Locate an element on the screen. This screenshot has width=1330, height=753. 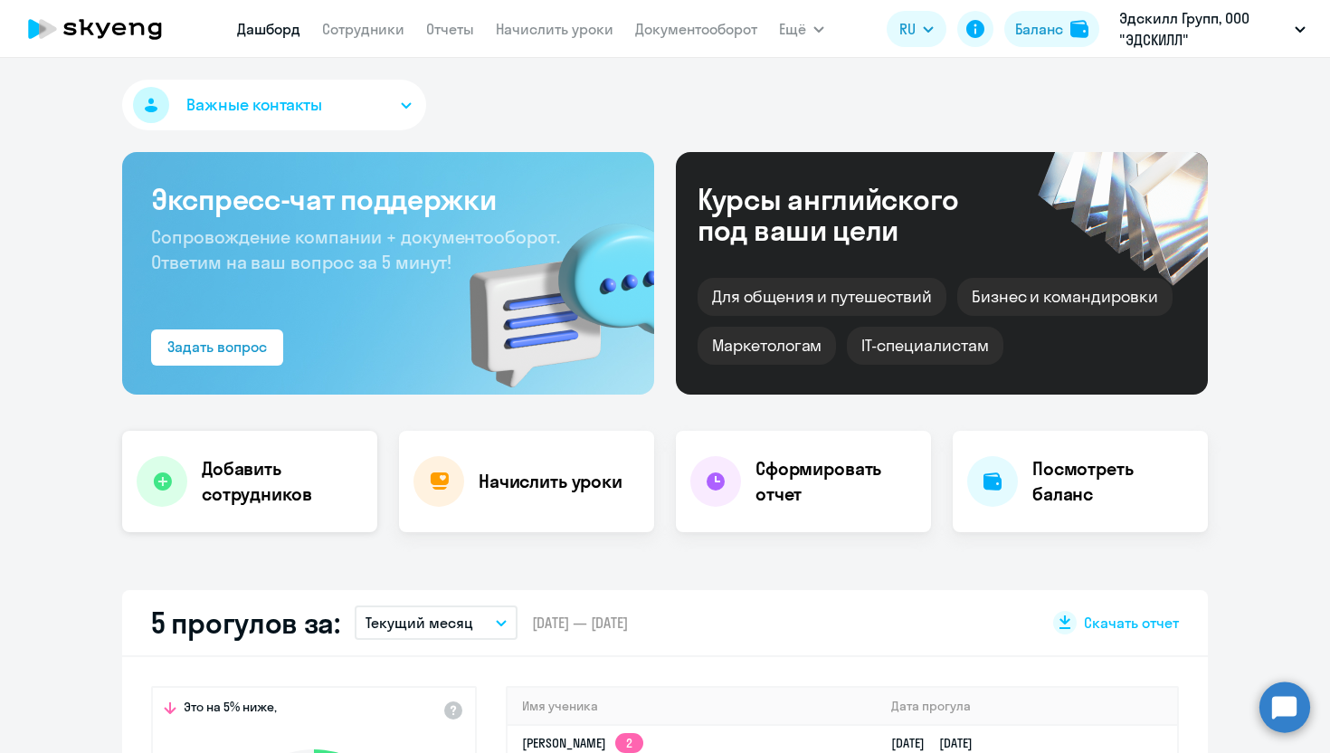
a: Дашборд is located at coordinates (269, 29).